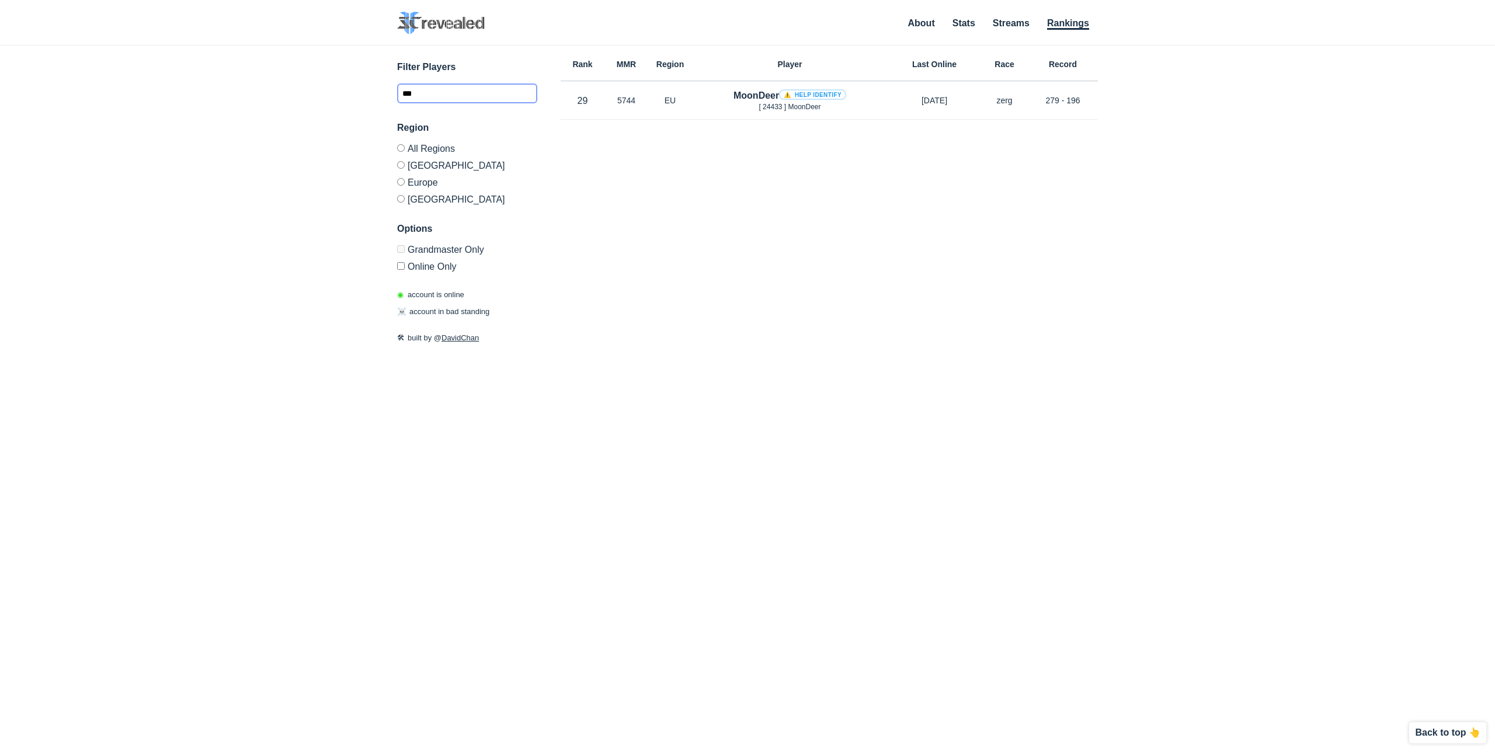  What do you see at coordinates (626, 64) in the screenshot?
I see `h6: MMR` at bounding box center [626, 64].